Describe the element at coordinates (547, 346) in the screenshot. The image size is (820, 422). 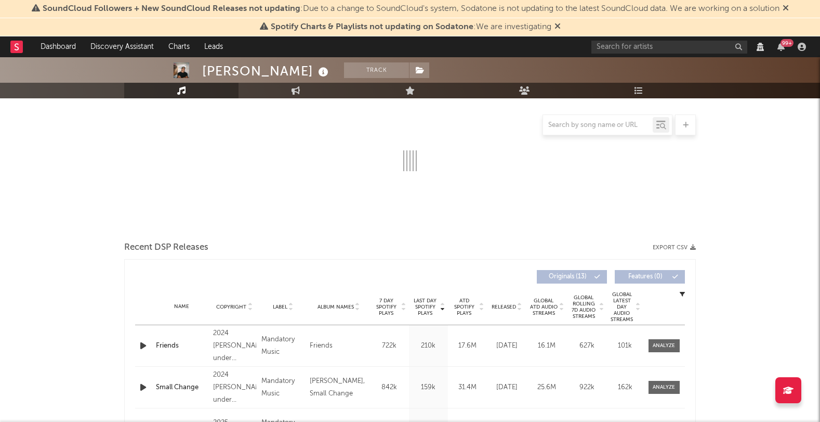
I see `div: 16.1M` at that location.